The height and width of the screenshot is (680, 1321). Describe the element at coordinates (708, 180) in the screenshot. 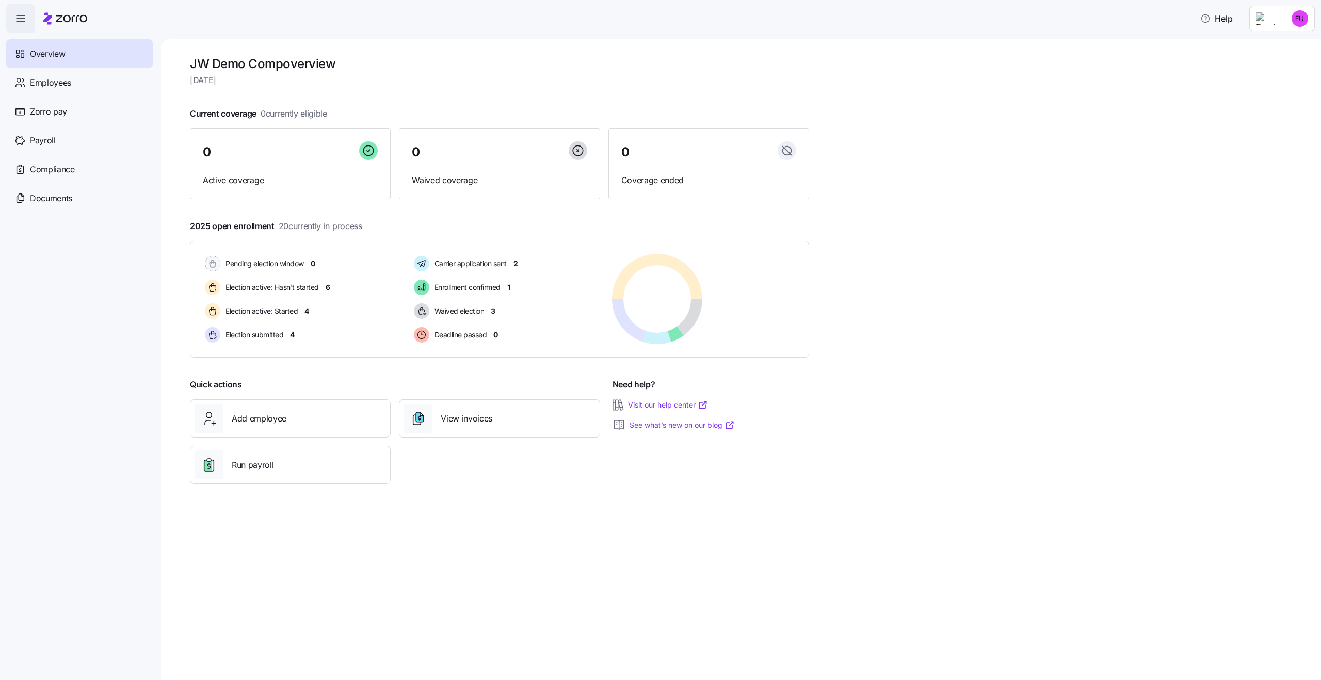

I see `span: Coverage ended` at that location.